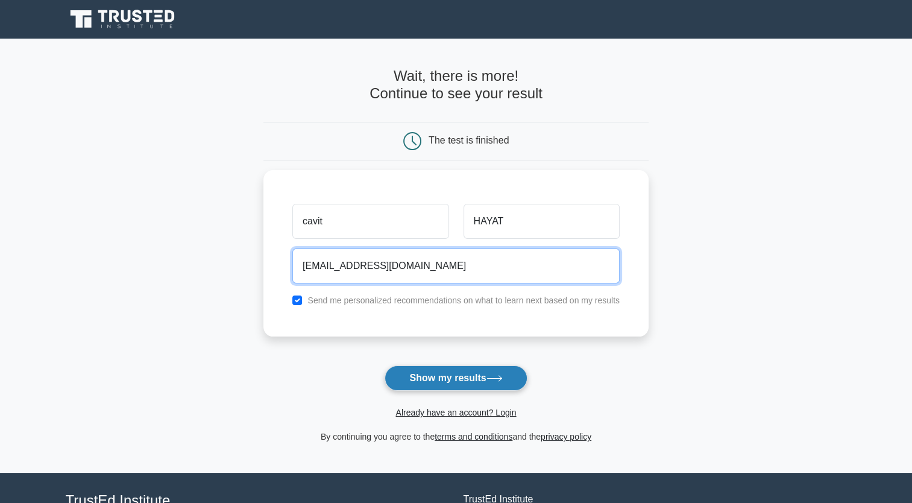 This screenshot has width=912, height=503. I want to click on a: Already have an account? Login, so click(456, 412).